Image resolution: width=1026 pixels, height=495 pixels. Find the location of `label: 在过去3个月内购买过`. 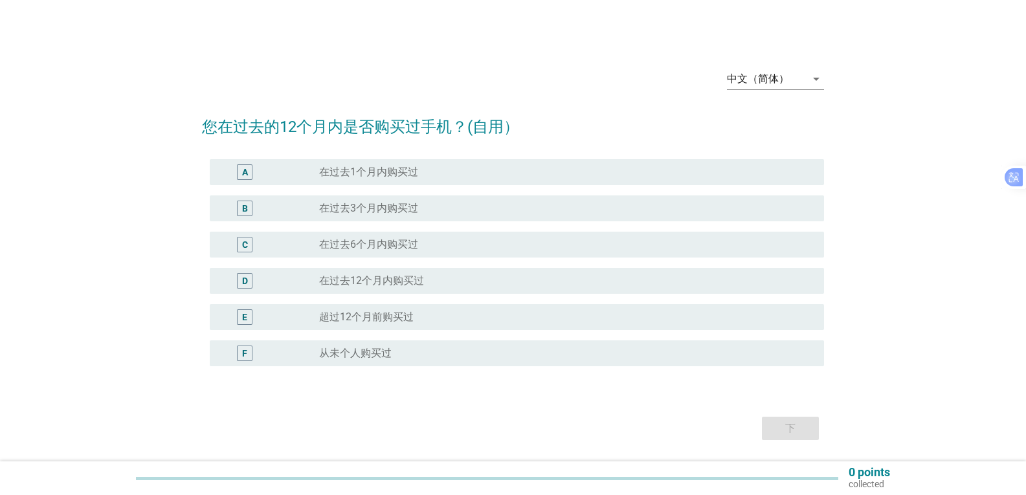

label: 在过去3个月内购买过 is located at coordinates (368, 209).